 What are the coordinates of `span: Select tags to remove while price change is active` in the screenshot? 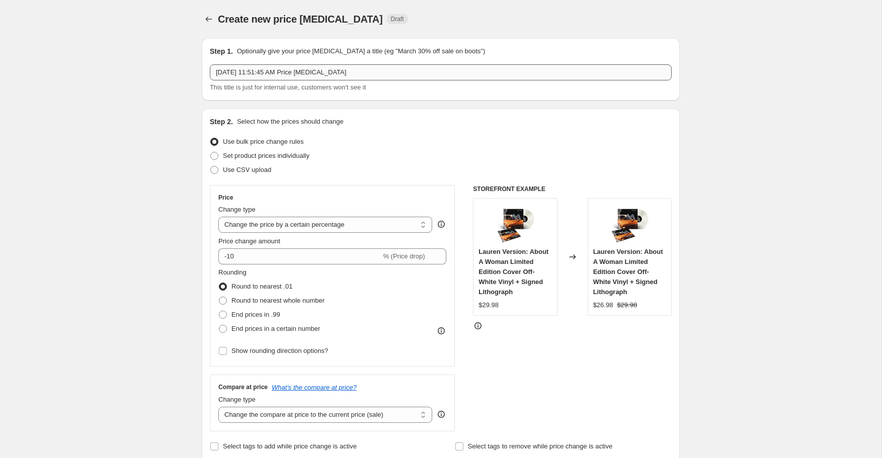 It's located at (540, 446).